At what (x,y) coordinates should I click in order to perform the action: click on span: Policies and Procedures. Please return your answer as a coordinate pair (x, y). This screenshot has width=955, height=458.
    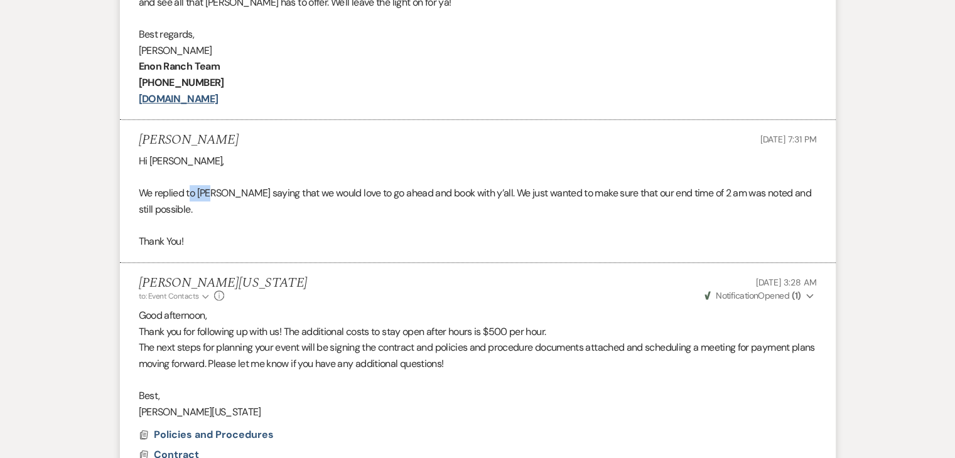
    Looking at the image, I should click on (214, 435).